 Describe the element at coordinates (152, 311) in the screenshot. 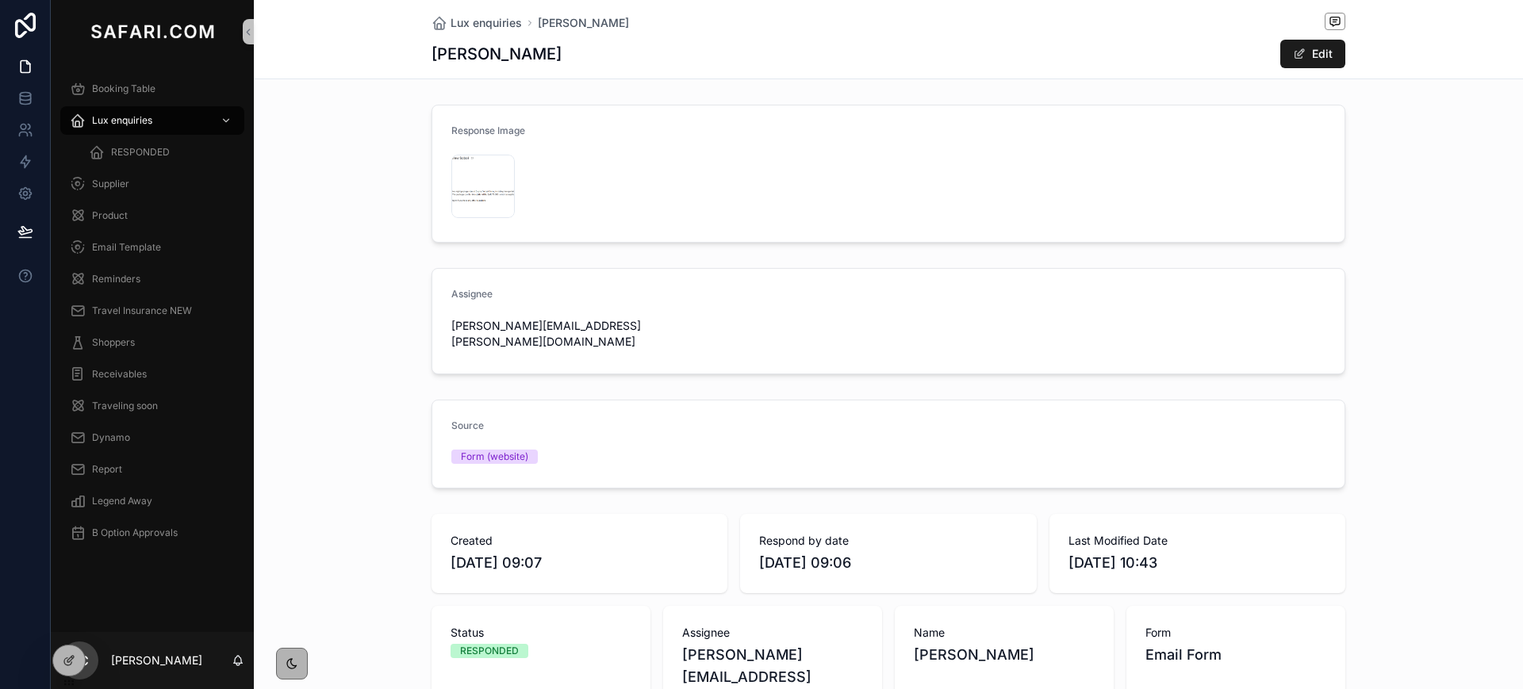

I see `a: Travel Insurance NEW` at that location.